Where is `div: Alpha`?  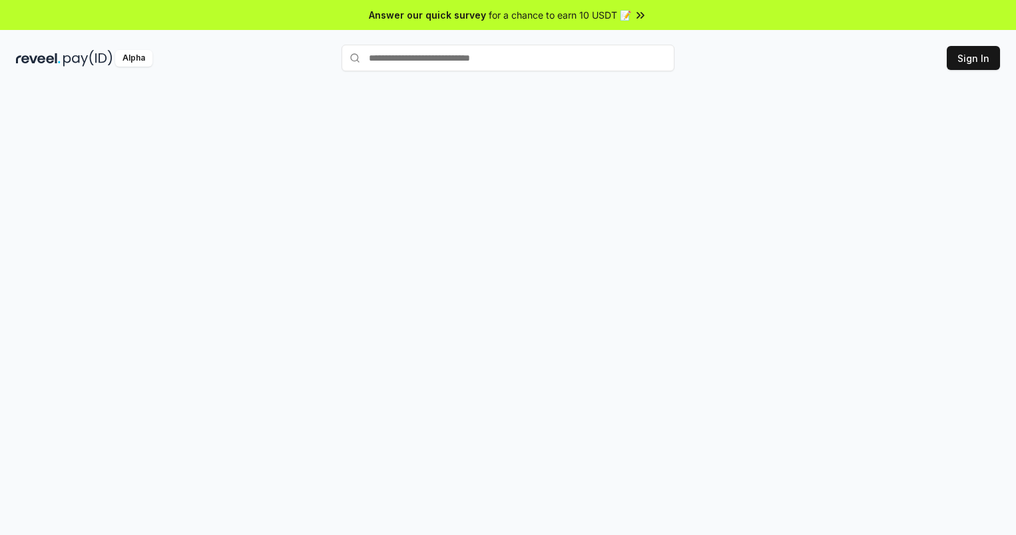 div: Alpha is located at coordinates (134, 58).